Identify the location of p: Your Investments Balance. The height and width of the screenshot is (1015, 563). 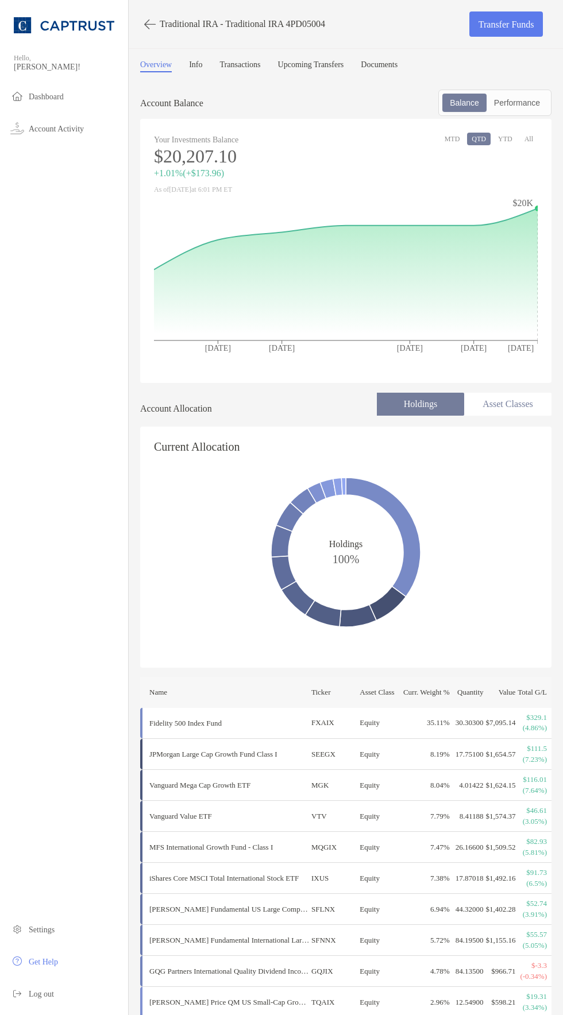
(250, 140).